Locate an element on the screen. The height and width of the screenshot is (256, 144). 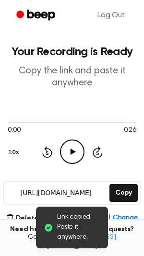
a: Log Out is located at coordinates (111, 15).